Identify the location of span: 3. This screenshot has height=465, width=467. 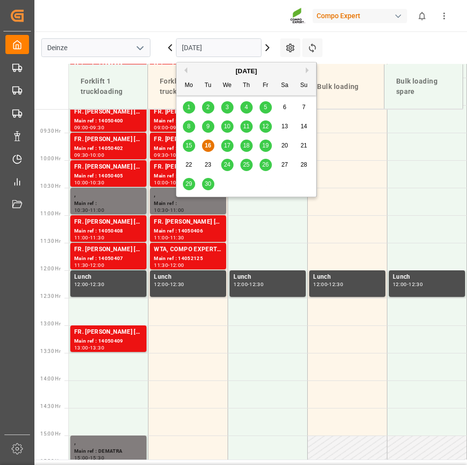
(227, 107).